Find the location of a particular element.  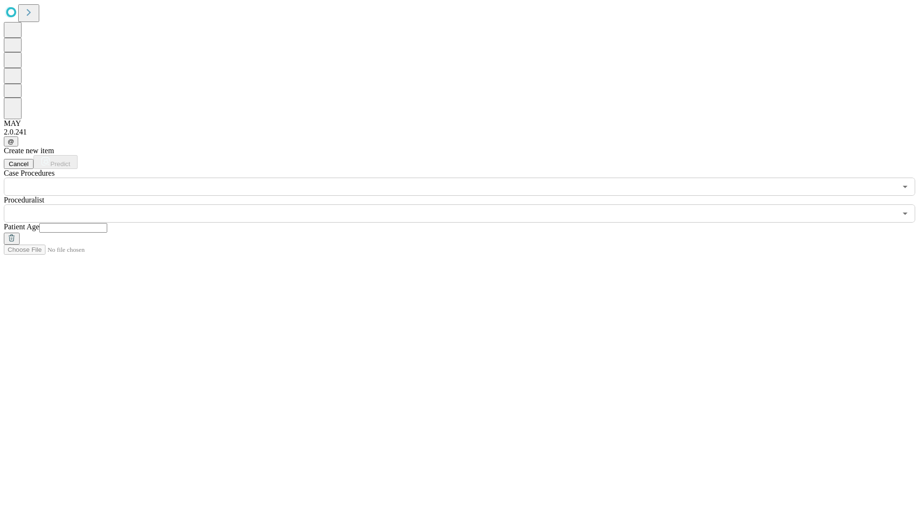

button: Cancel is located at coordinates (19, 164).